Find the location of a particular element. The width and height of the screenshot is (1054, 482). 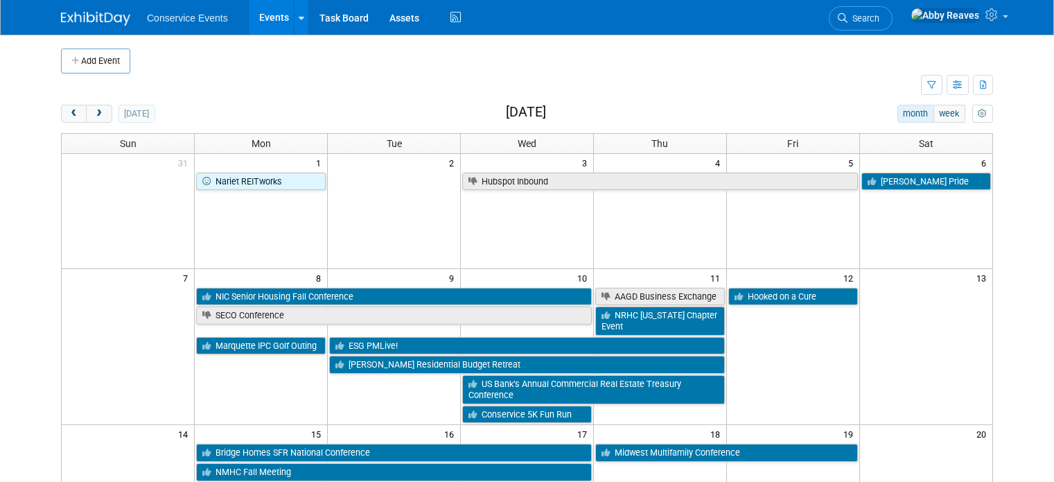

span: 10 is located at coordinates (584, 277).